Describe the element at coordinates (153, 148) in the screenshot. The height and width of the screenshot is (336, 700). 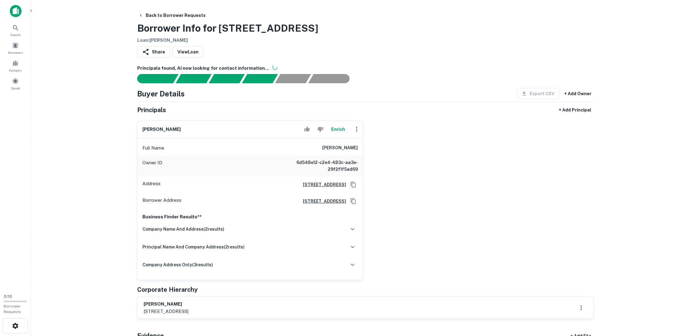
I see `p: Full Name` at that location.